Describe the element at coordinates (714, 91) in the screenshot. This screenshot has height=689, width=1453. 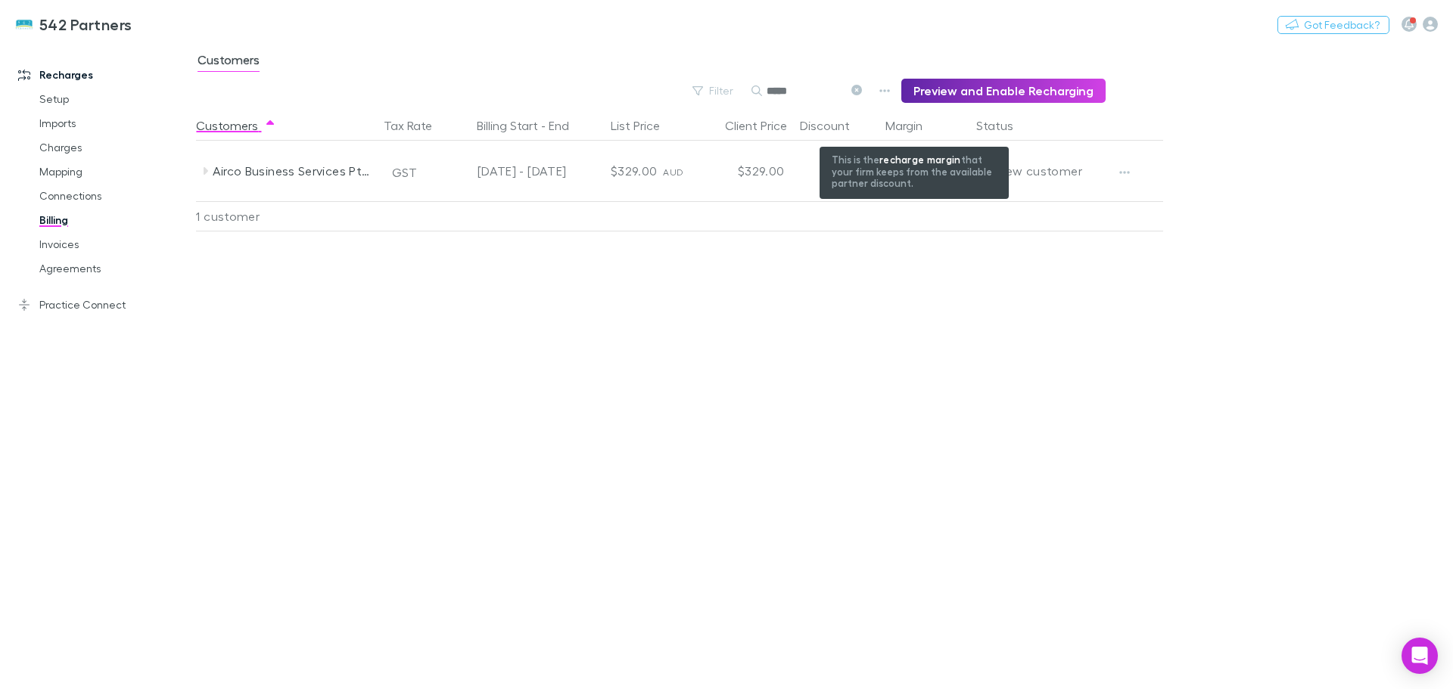
I see `button: Filter` at that location.